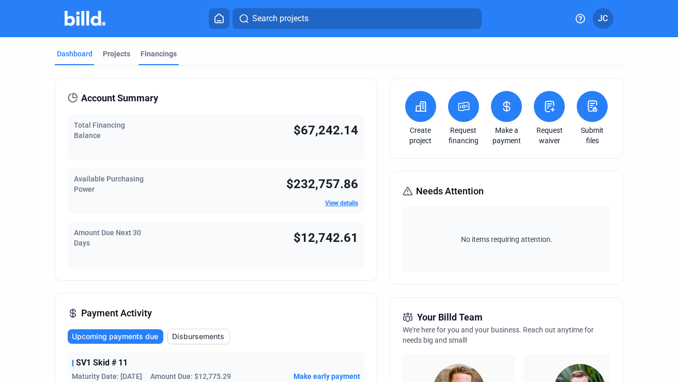 The height and width of the screenshot is (382, 678). I want to click on button: Search projects, so click(357, 19).